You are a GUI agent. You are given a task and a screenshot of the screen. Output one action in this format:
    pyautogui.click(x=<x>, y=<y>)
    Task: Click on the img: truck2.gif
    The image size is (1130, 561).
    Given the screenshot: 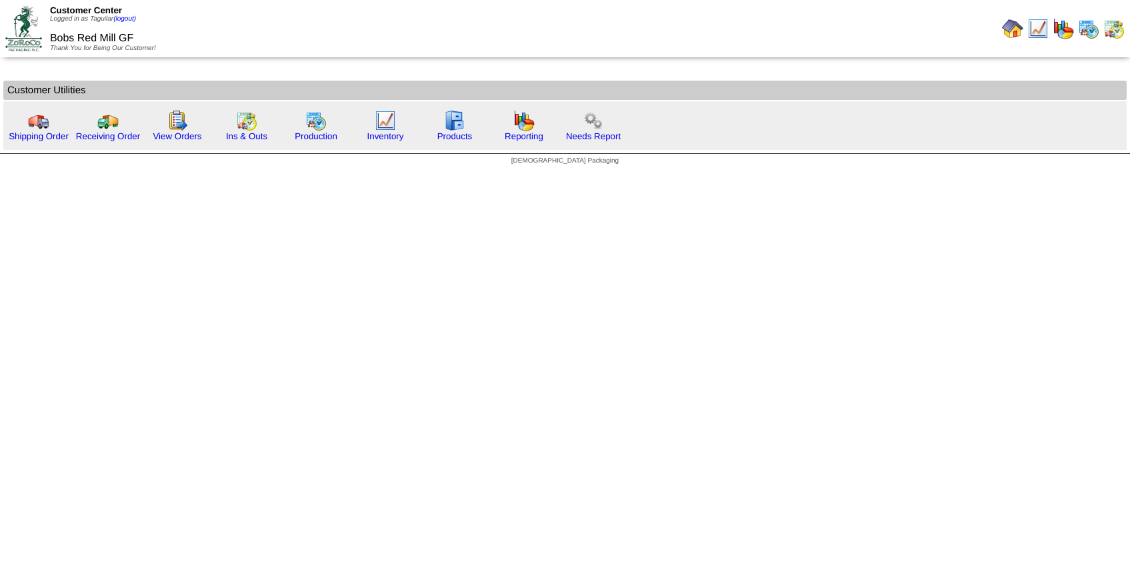 What is the action you would take?
    pyautogui.click(x=108, y=121)
    